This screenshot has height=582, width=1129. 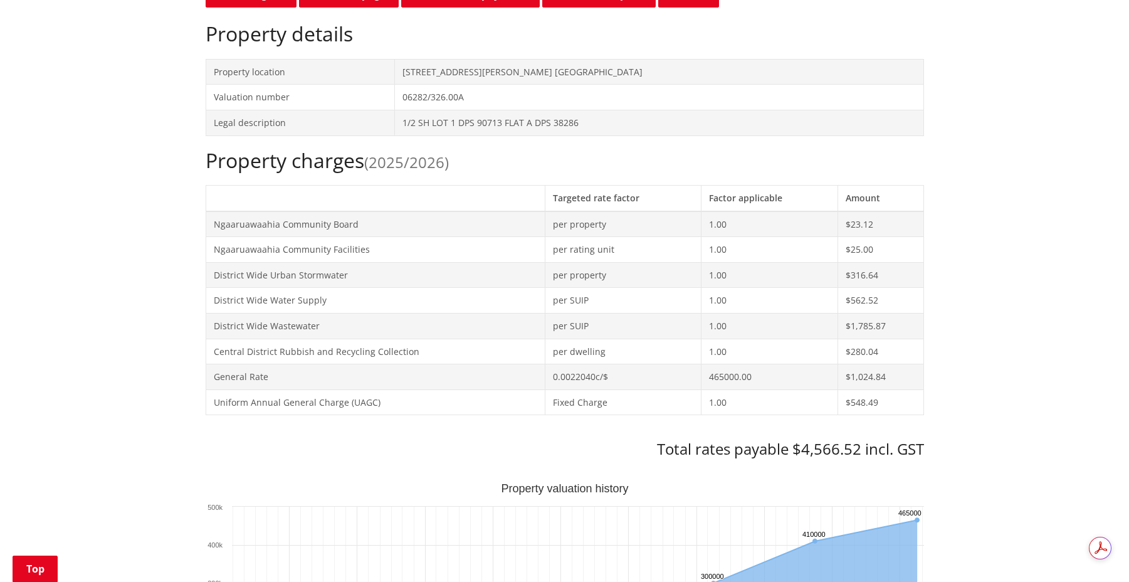 What do you see at coordinates (300, 97) in the screenshot?
I see `td: Valuation number` at bounding box center [300, 97].